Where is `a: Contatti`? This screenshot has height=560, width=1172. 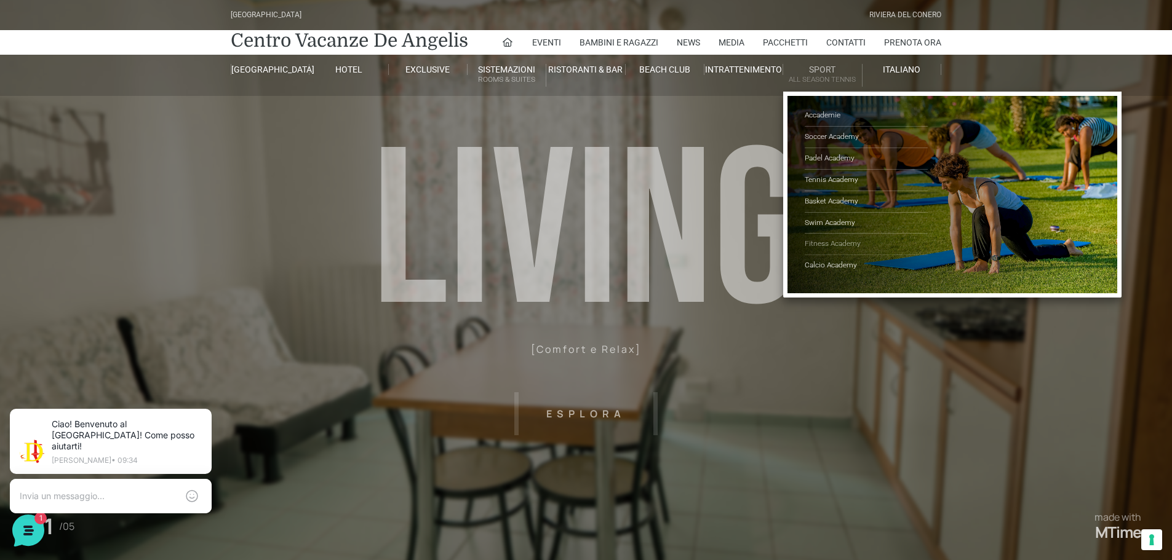 a: Contatti is located at coordinates (846, 42).